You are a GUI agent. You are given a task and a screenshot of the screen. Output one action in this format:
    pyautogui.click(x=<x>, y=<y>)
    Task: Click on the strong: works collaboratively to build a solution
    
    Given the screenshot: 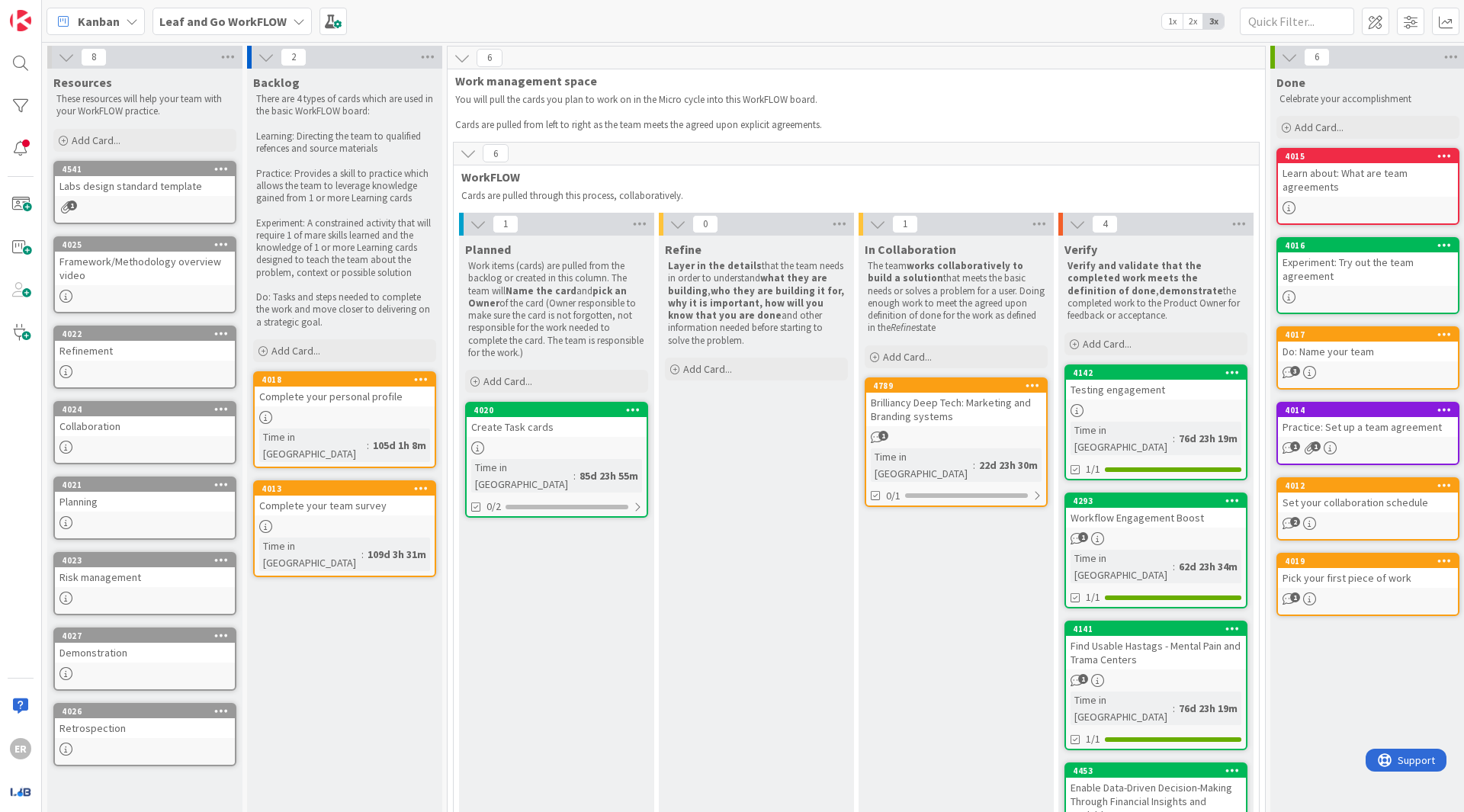 What is the action you would take?
    pyautogui.click(x=947, y=272)
    